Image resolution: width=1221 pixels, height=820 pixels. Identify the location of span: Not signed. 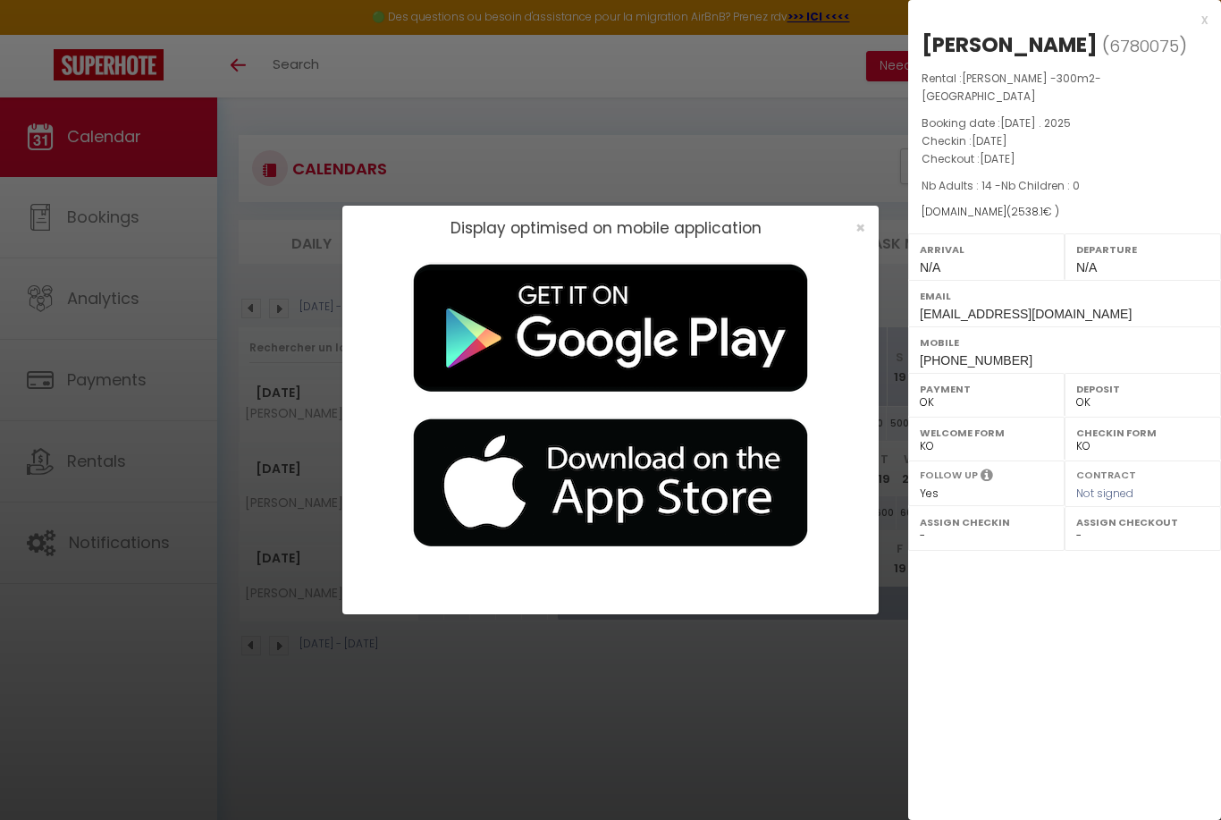
(1105, 492).